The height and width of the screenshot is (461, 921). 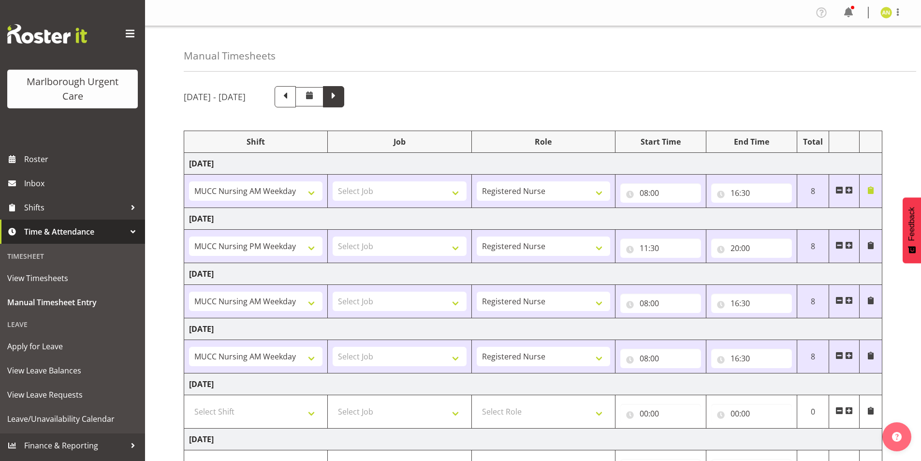 What do you see at coordinates (73, 370) in the screenshot?
I see `span: View Leave Balances` at bounding box center [73, 370].